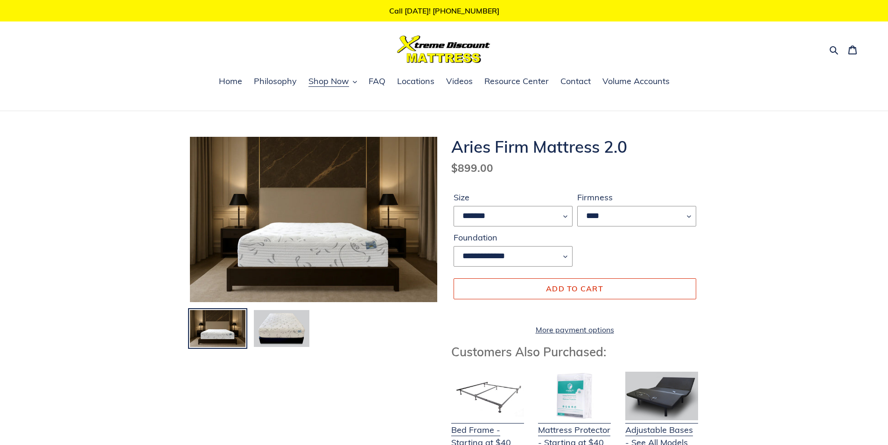 Image resolution: width=888 pixels, height=445 pixels. Describe the element at coordinates (275, 82) in the screenshot. I see `a: Philosophy` at that location.